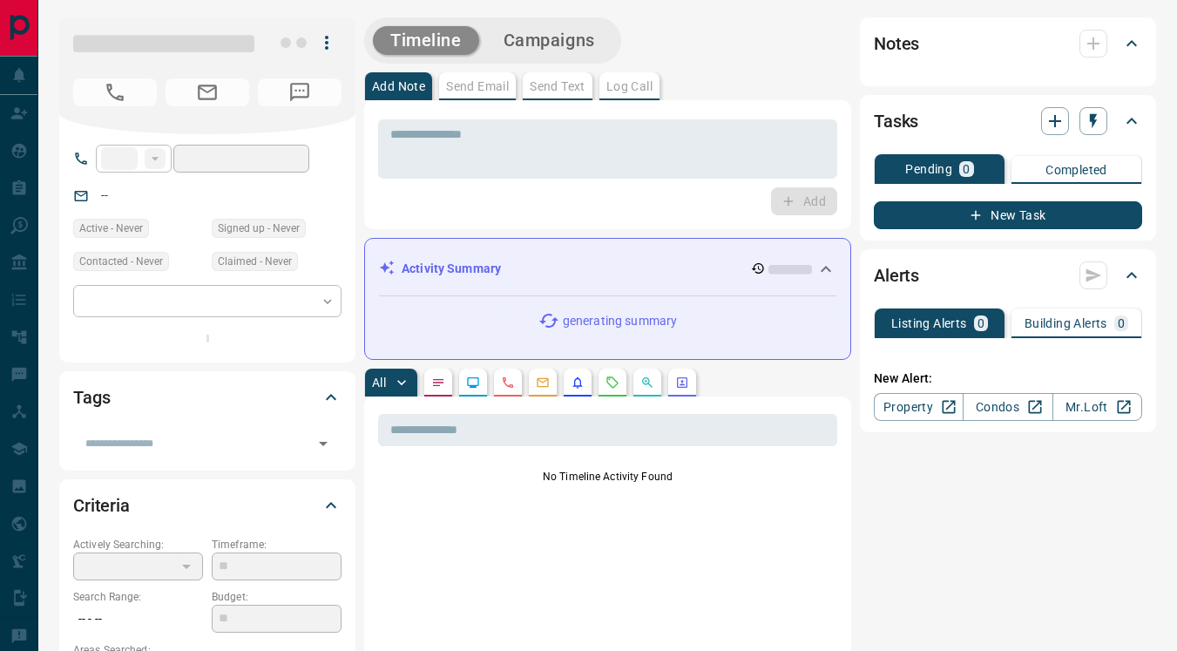  What do you see at coordinates (259, 228) in the screenshot?
I see `span: Signed up - Never` at bounding box center [259, 228].